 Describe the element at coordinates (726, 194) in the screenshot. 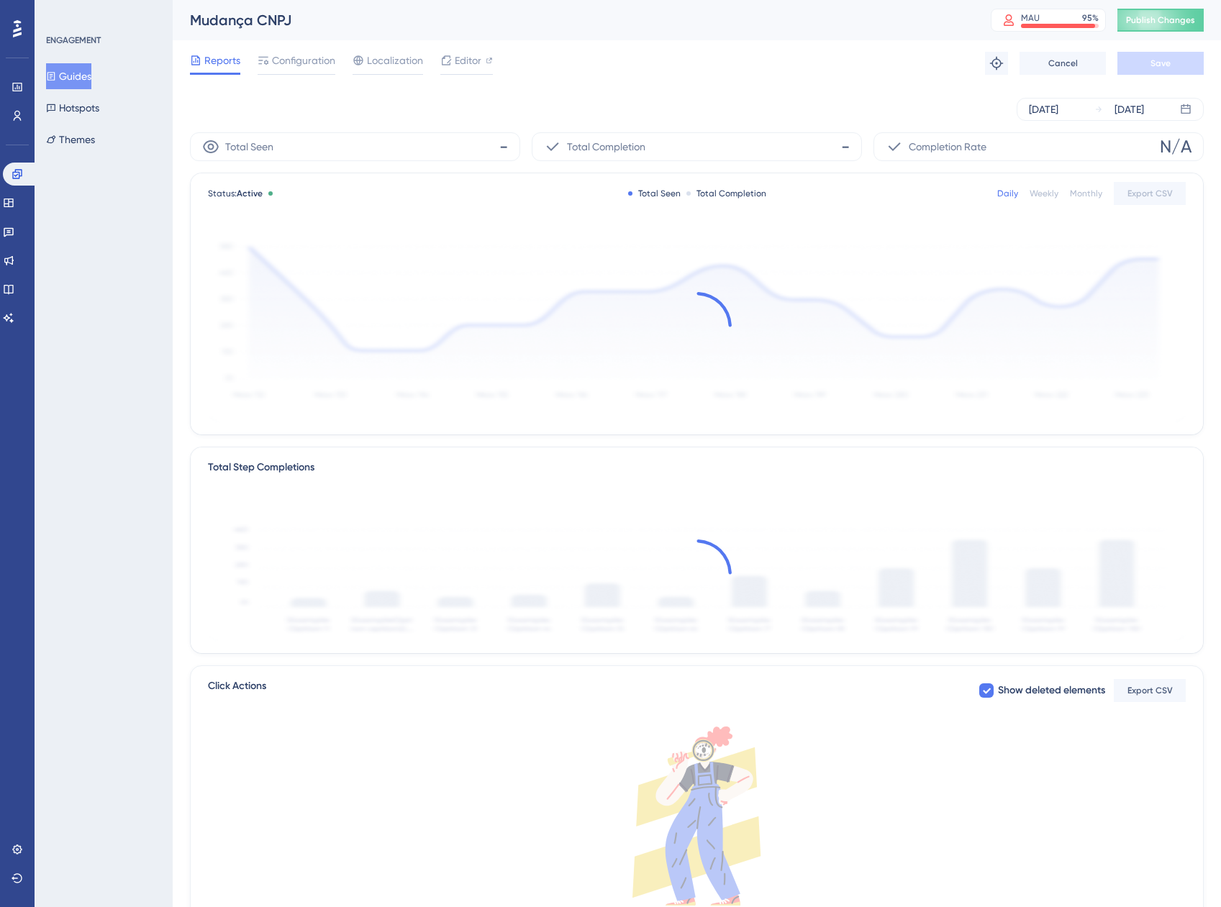

I see `div: Total Completion` at that location.